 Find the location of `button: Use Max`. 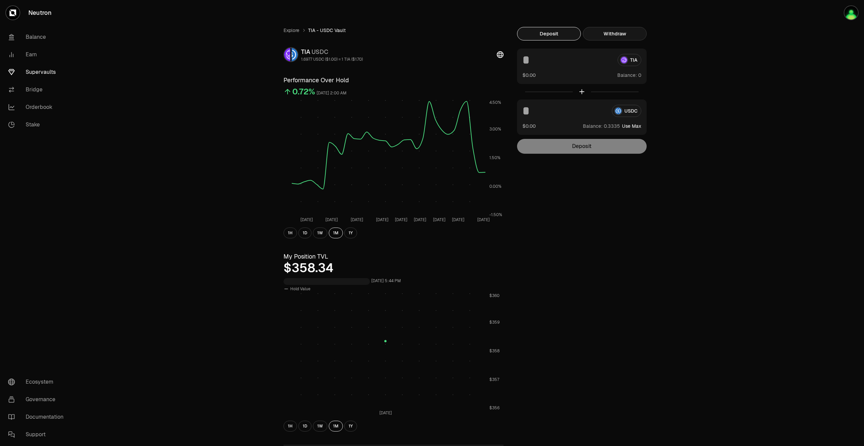

button: Use Max is located at coordinates (631, 126).